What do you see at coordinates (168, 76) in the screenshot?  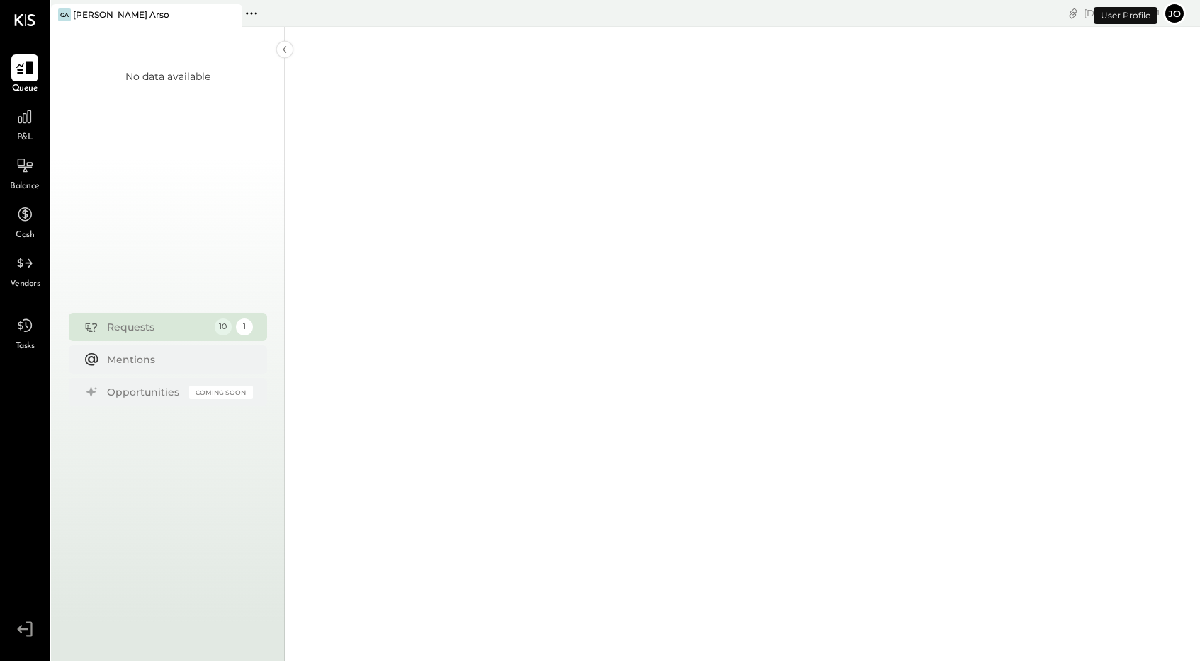 I see `div: No data available` at bounding box center [168, 76].